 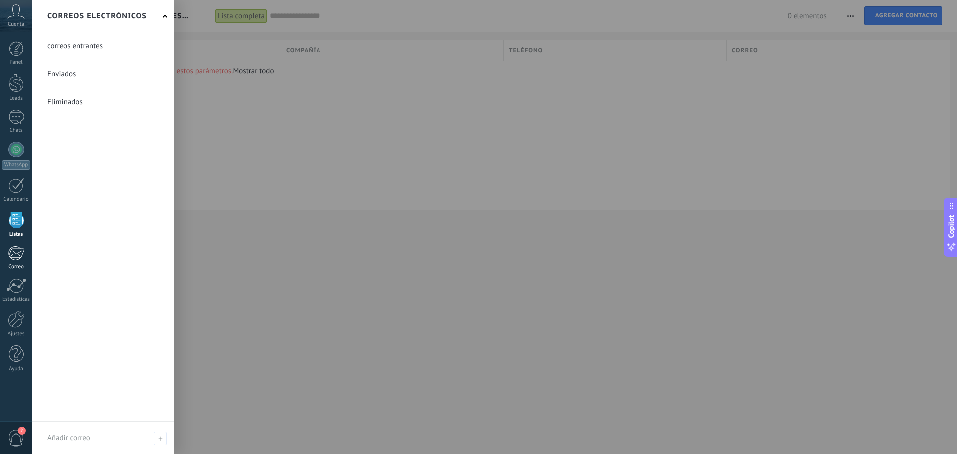 What do you see at coordinates (16, 62) in the screenshot?
I see `div: Panel` at bounding box center [16, 62].